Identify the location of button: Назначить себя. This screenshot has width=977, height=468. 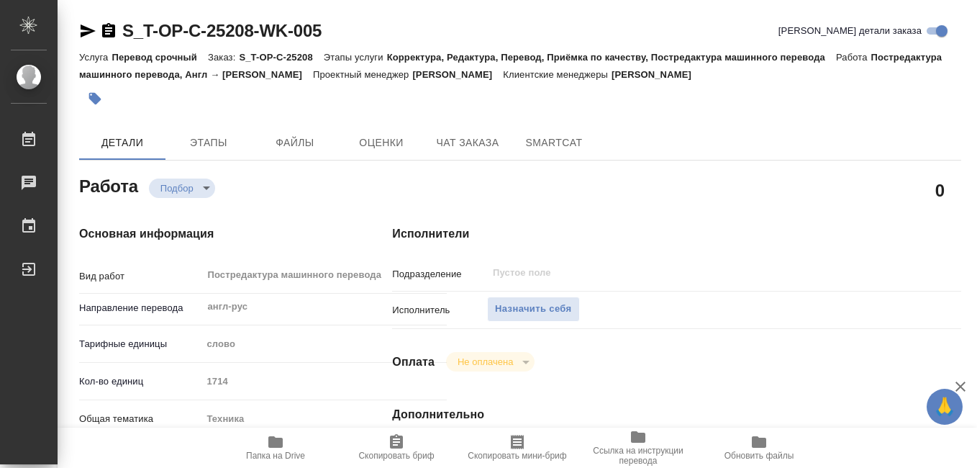
(533, 309).